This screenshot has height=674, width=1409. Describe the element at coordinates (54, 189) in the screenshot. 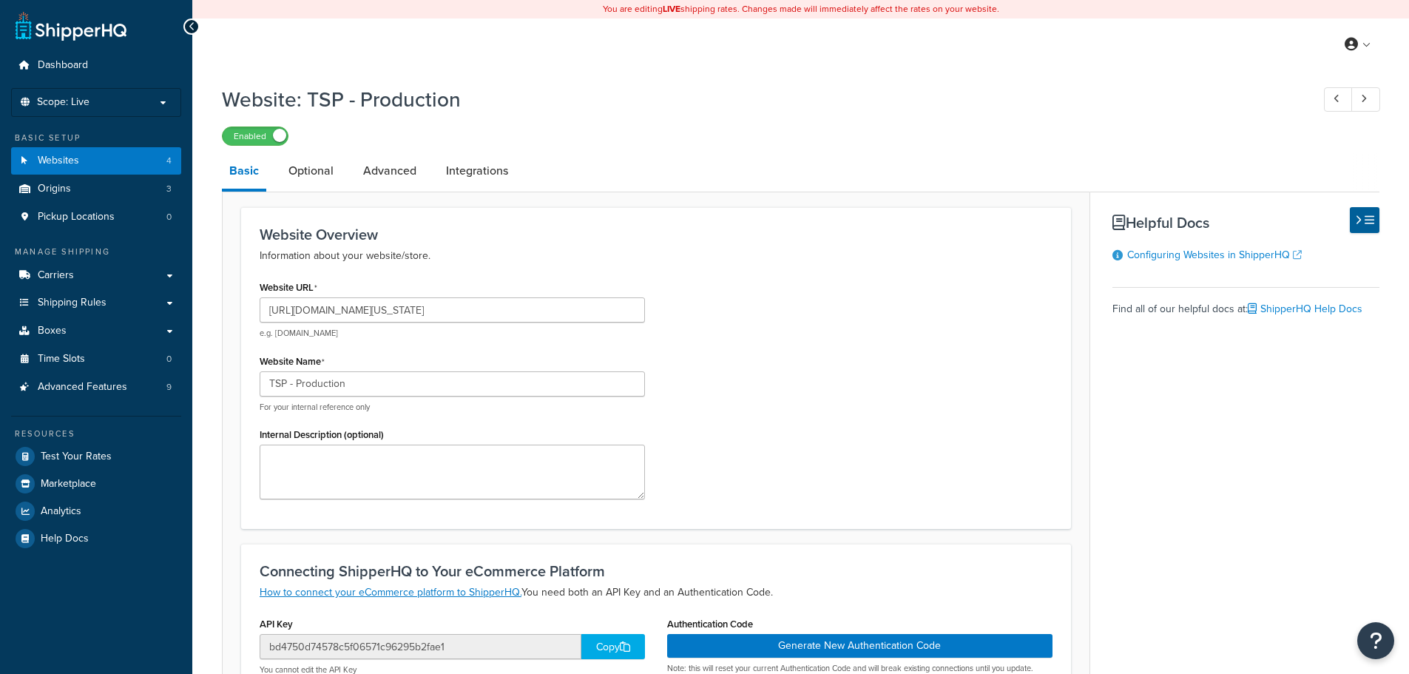

I see `span: Origins` at that location.